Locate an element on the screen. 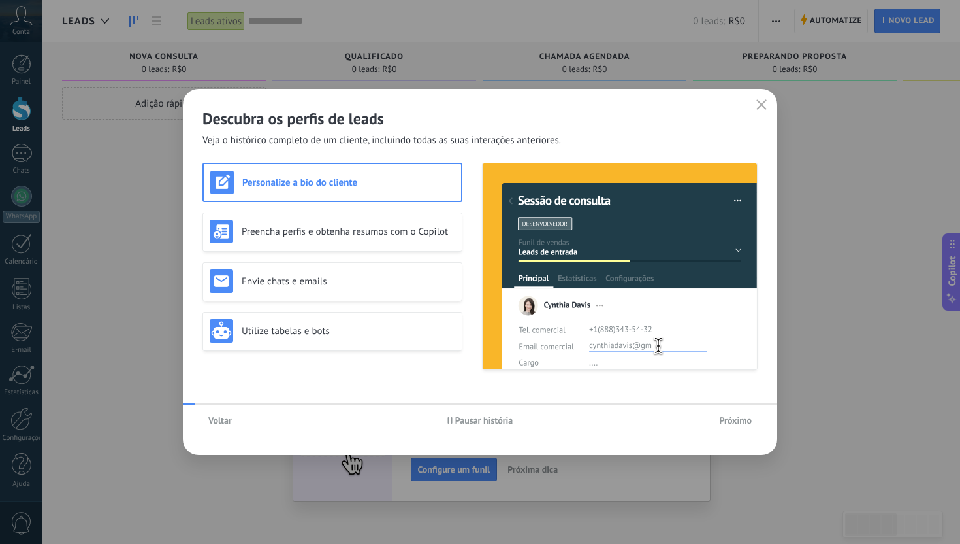 This screenshot has width=960, height=544. span: Voltar is located at coordinates (220, 420).